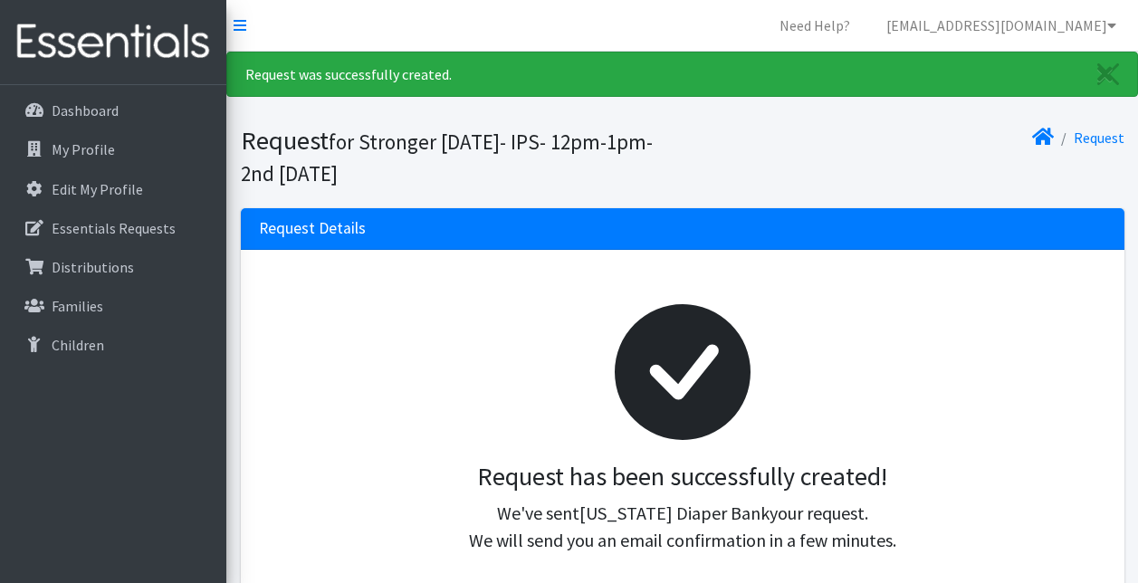  What do you see at coordinates (683, 477) in the screenshot?
I see `h3: Request has been successfully created!` at bounding box center [683, 477].